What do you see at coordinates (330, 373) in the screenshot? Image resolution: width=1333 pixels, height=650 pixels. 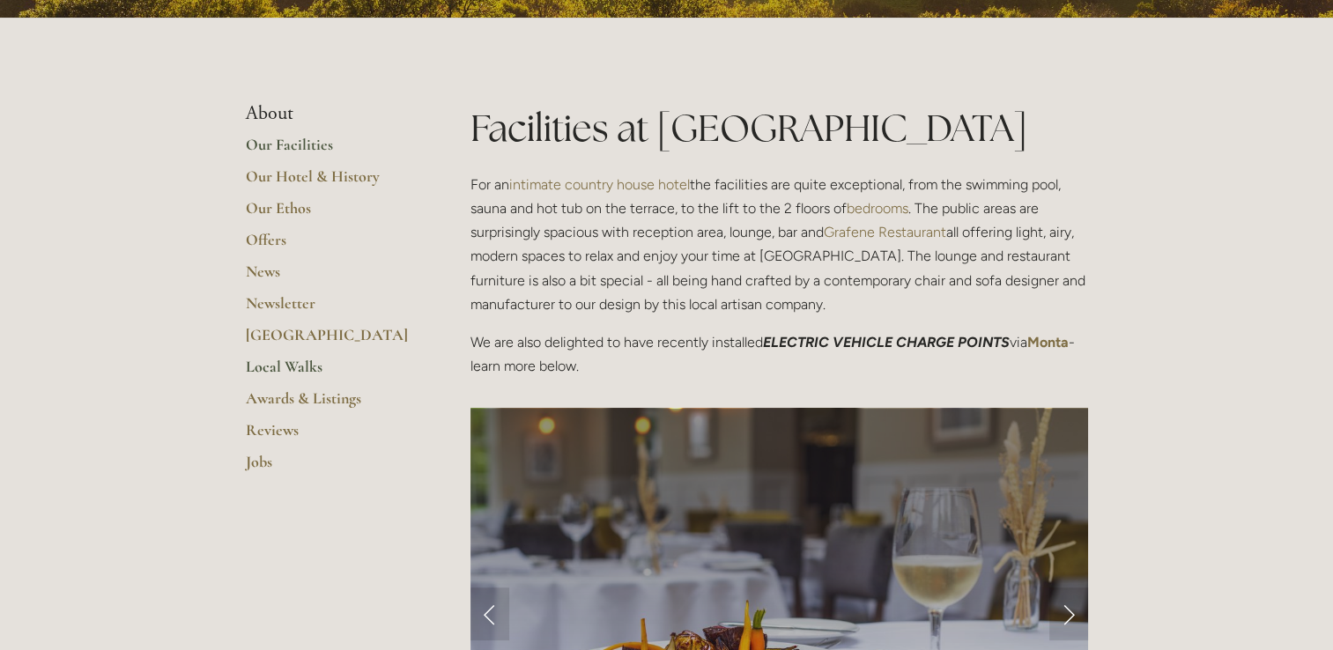 I see `a: Local Walks` at bounding box center [330, 373].